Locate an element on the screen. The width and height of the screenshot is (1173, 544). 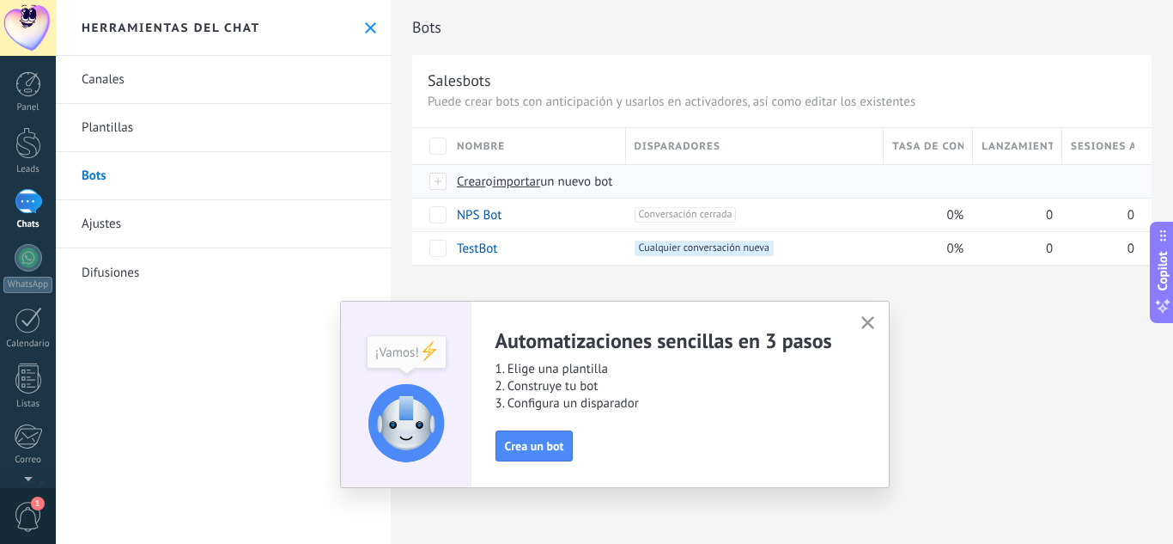
a: Difusiones is located at coordinates (223, 272).